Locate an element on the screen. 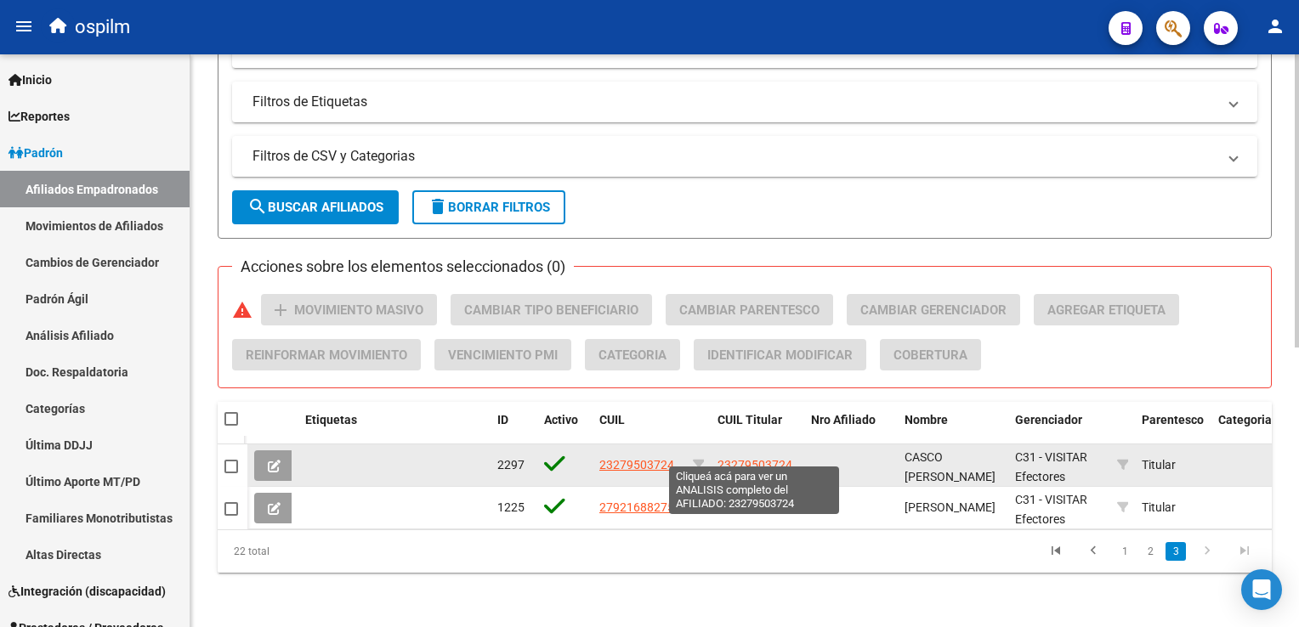 The height and width of the screenshot is (627, 1299). span: Reportes is located at coordinates (39, 116).